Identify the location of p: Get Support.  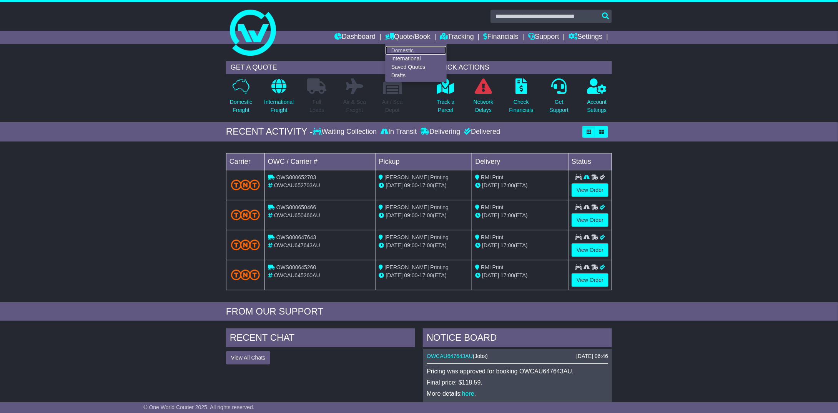
(559, 106).